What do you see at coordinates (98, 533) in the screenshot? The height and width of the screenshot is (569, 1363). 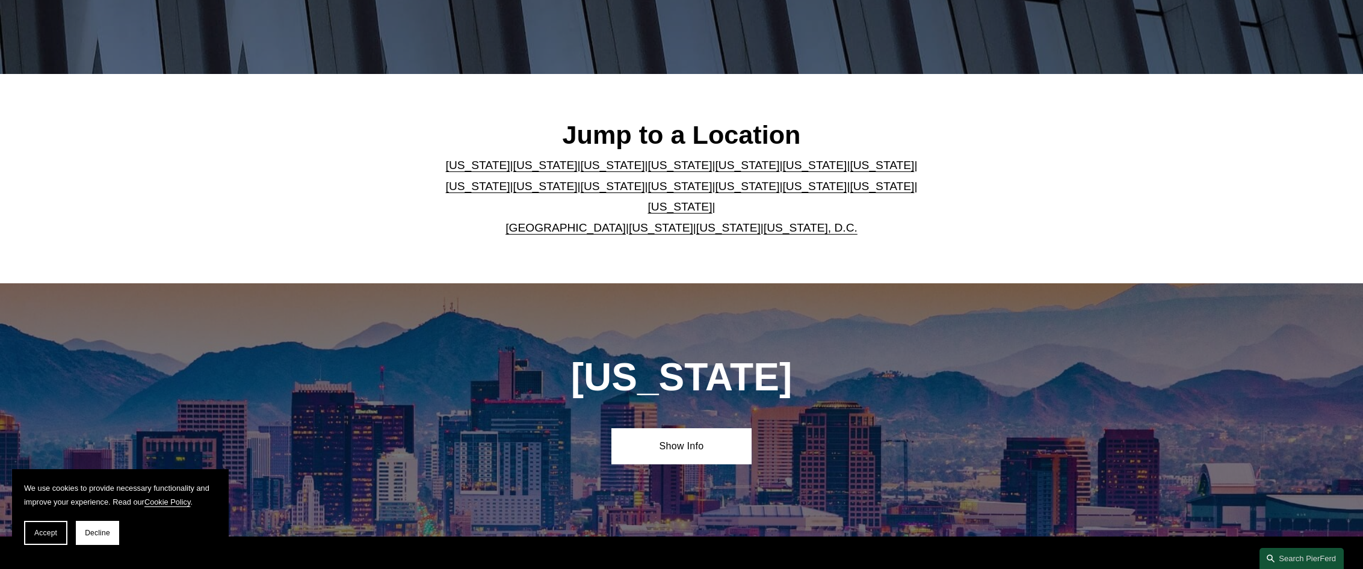 I see `button: Decline` at bounding box center [98, 533].